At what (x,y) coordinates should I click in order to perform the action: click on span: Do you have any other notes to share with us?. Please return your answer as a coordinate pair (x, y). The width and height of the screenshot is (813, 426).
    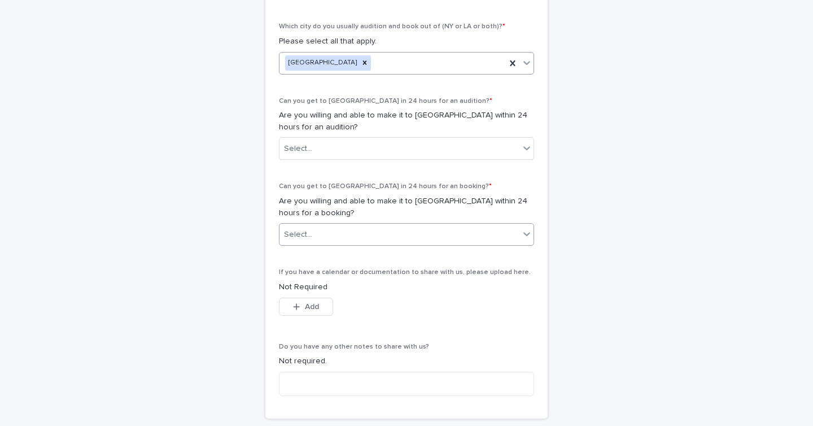
    Looking at the image, I should click on (354, 347).